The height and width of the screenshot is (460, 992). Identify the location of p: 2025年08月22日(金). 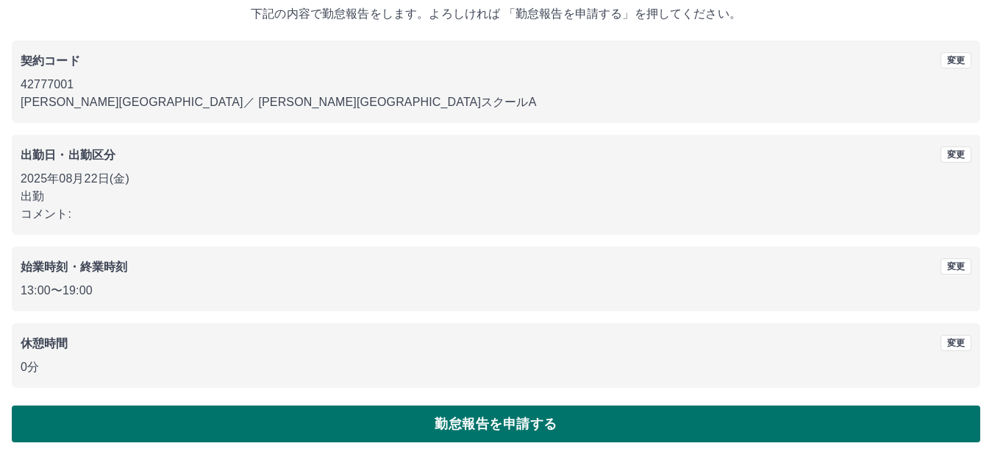
(496, 179).